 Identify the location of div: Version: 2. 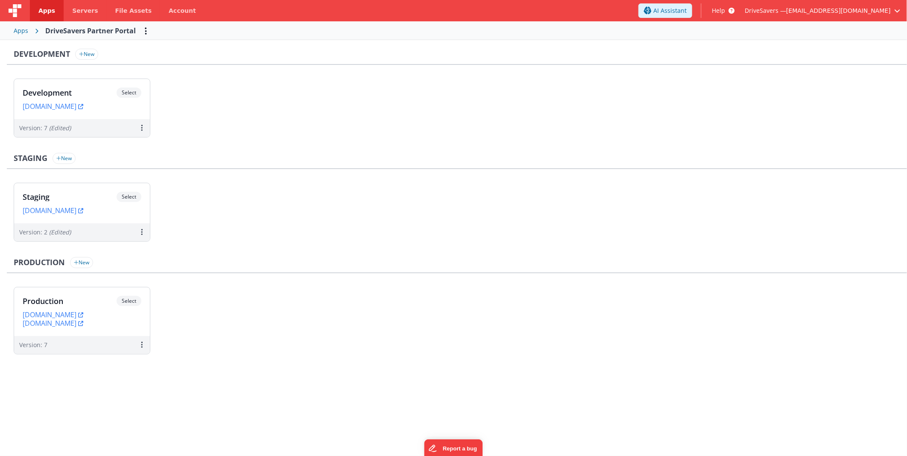
(45, 232).